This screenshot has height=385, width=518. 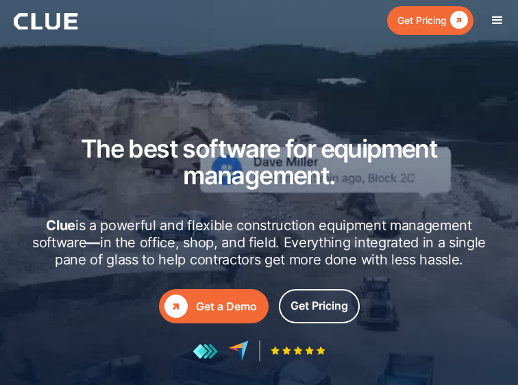 I want to click on img: reviews at capterra, so click(x=238, y=351).